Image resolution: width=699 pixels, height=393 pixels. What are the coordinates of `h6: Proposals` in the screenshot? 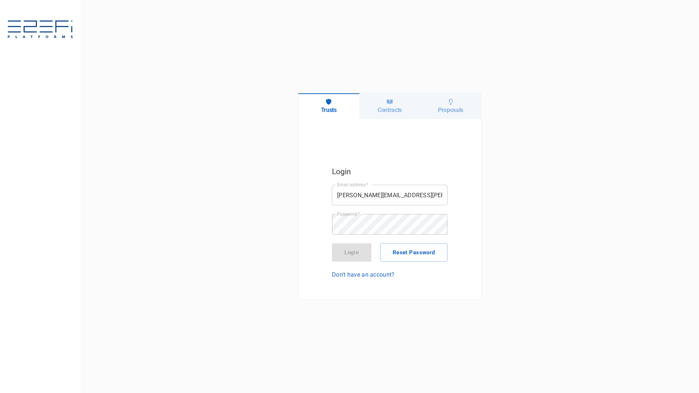 It's located at (450, 110).